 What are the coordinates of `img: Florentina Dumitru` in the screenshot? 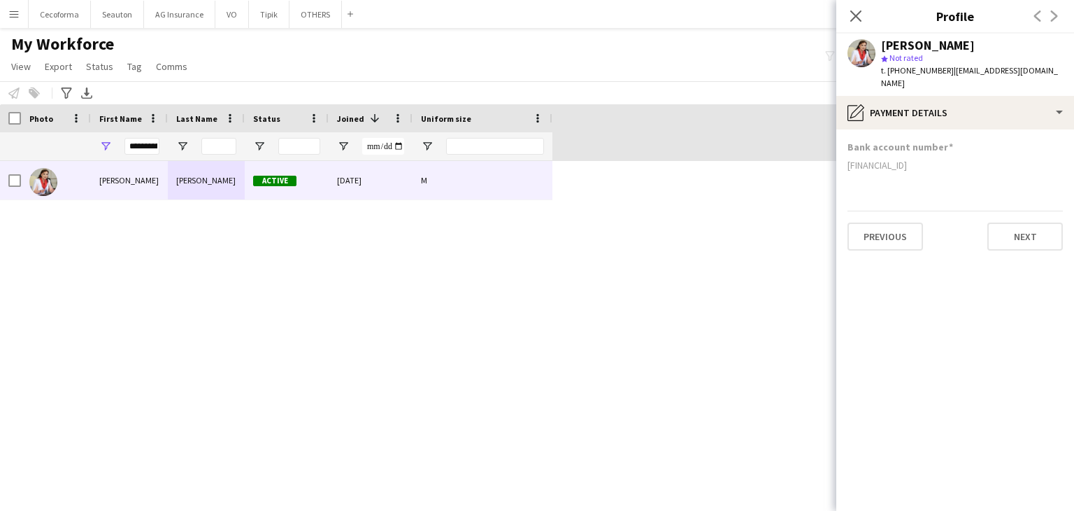 It's located at (43, 182).